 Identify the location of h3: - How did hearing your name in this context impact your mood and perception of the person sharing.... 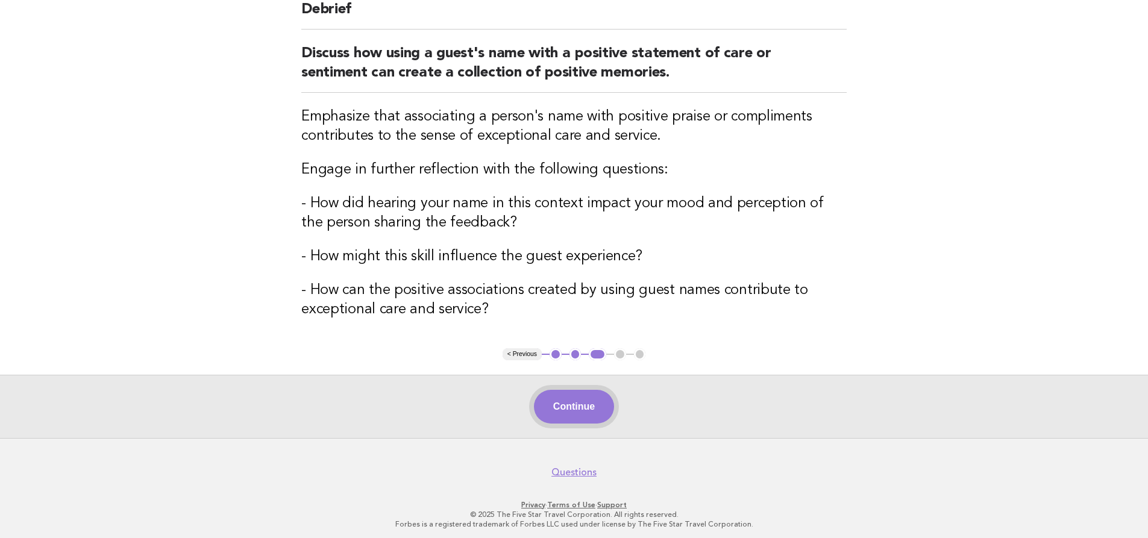
(574, 213).